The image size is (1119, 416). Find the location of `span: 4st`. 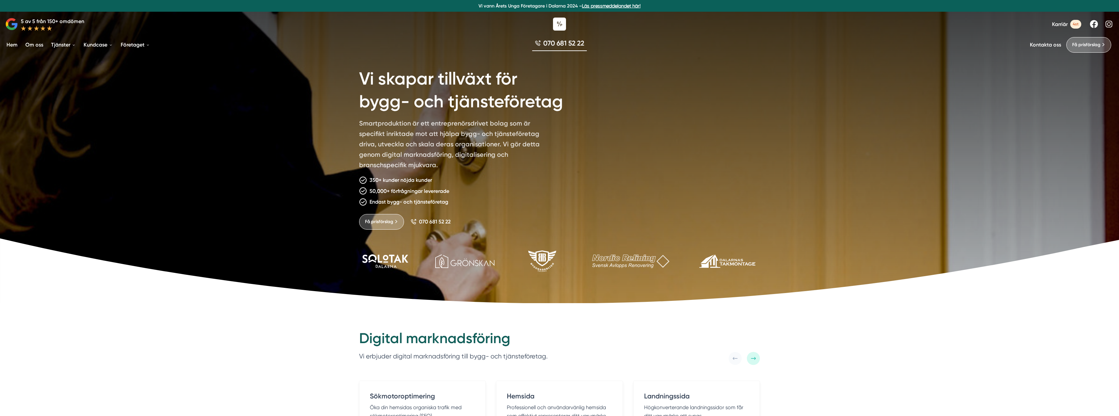

span: 4st is located at coordinates (1076, 24).